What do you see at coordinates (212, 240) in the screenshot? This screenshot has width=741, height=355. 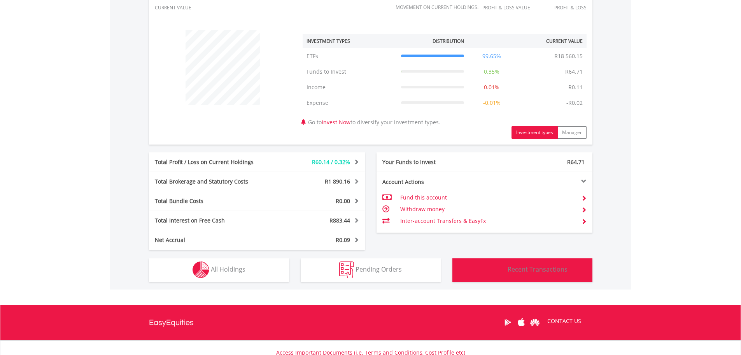 I see `div: Net Accrual` at bounding box center [212, 240].